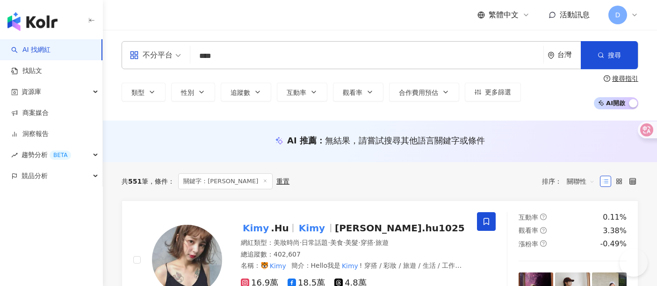 The image size is (657, 286). Describe the element at coordinates (615, 231) in the screenshot. I see `div: 3.38%` at that location.